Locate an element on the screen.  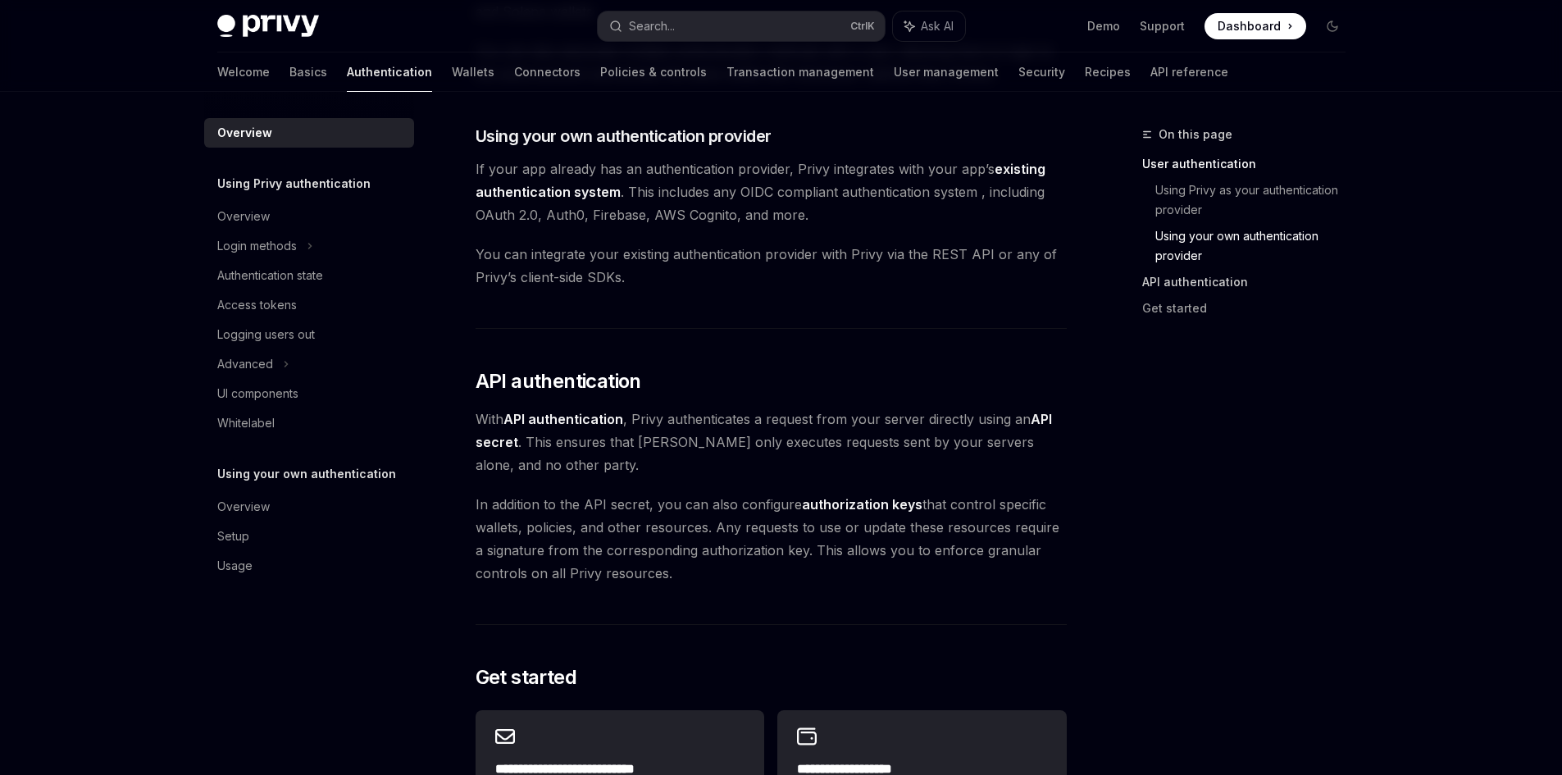
button: Search...CtrlK is located at coordinates (741, 26).